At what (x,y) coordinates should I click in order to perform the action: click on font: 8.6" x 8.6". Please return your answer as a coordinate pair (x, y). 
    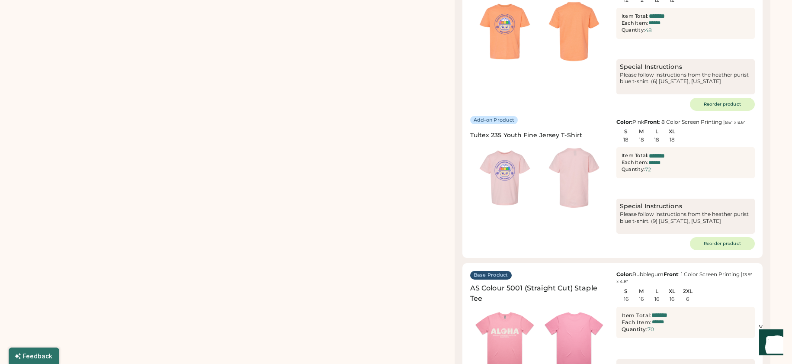
    Looking at the image, I should click on (735, 122).